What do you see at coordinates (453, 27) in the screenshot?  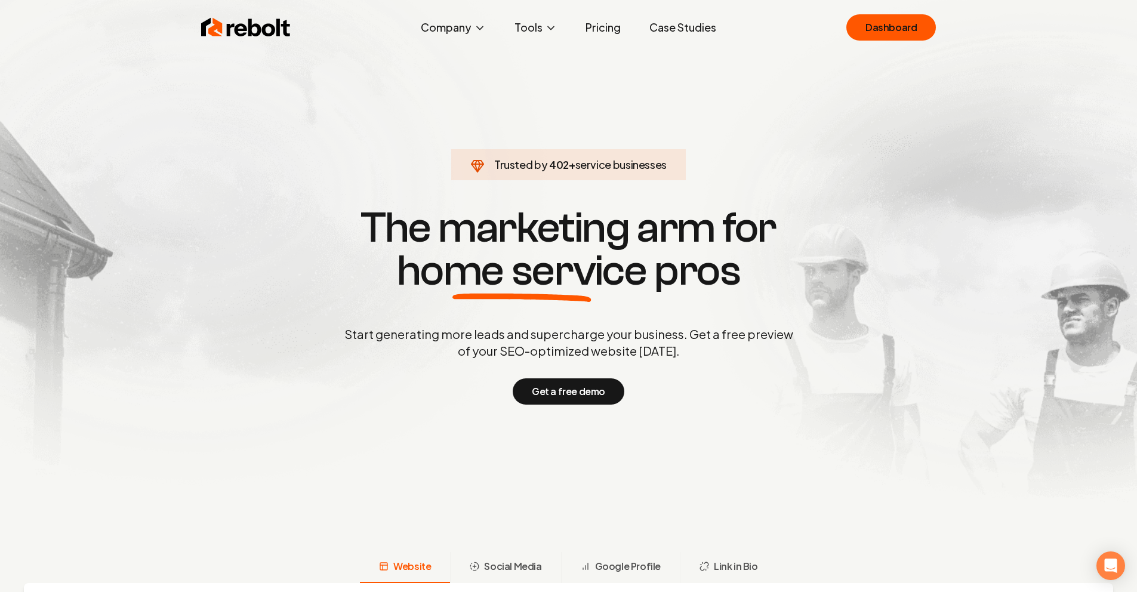 I see `button: Company` at bounding box center [453, 27].